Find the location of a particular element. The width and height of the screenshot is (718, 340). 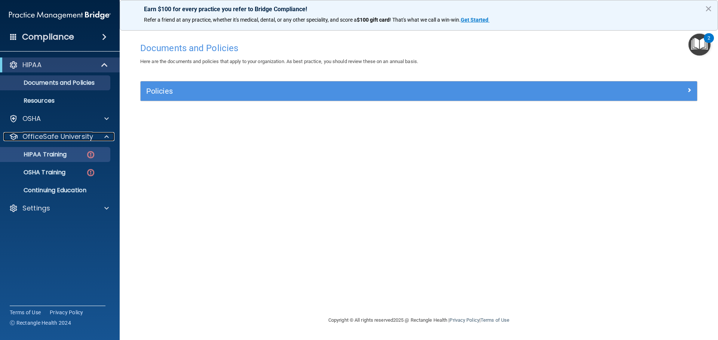

p: HIPAA is located at coordinates (32, 65).